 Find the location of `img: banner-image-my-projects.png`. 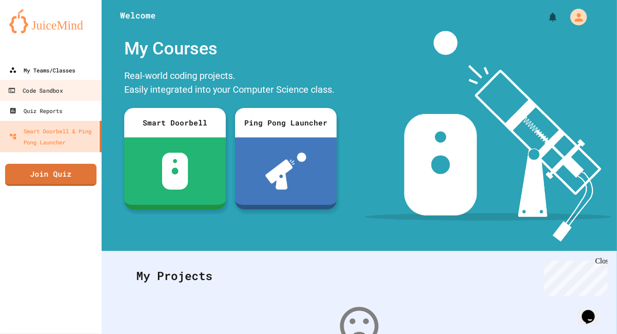

img: banner-image-my-projects.png is located at coordinates (488, 136).